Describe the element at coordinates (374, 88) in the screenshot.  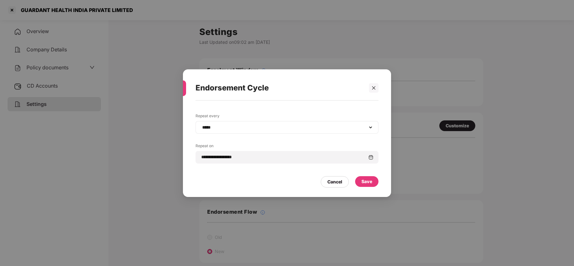
I see `span: close` at that location.